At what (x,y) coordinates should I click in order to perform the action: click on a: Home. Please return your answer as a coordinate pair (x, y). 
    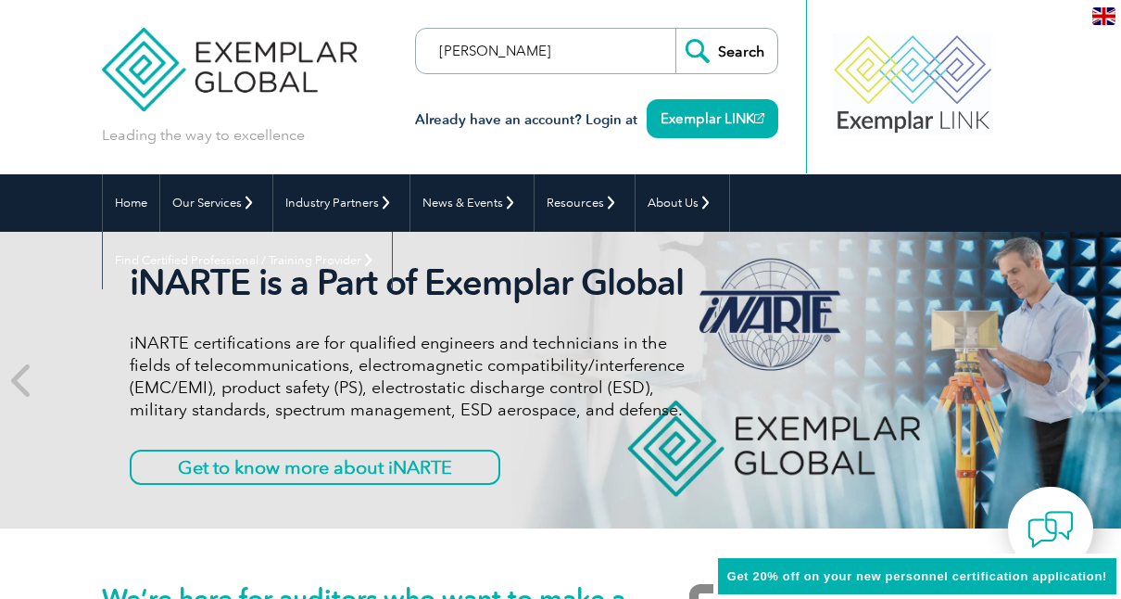
    Looking at the image, I should click on (131, 203).